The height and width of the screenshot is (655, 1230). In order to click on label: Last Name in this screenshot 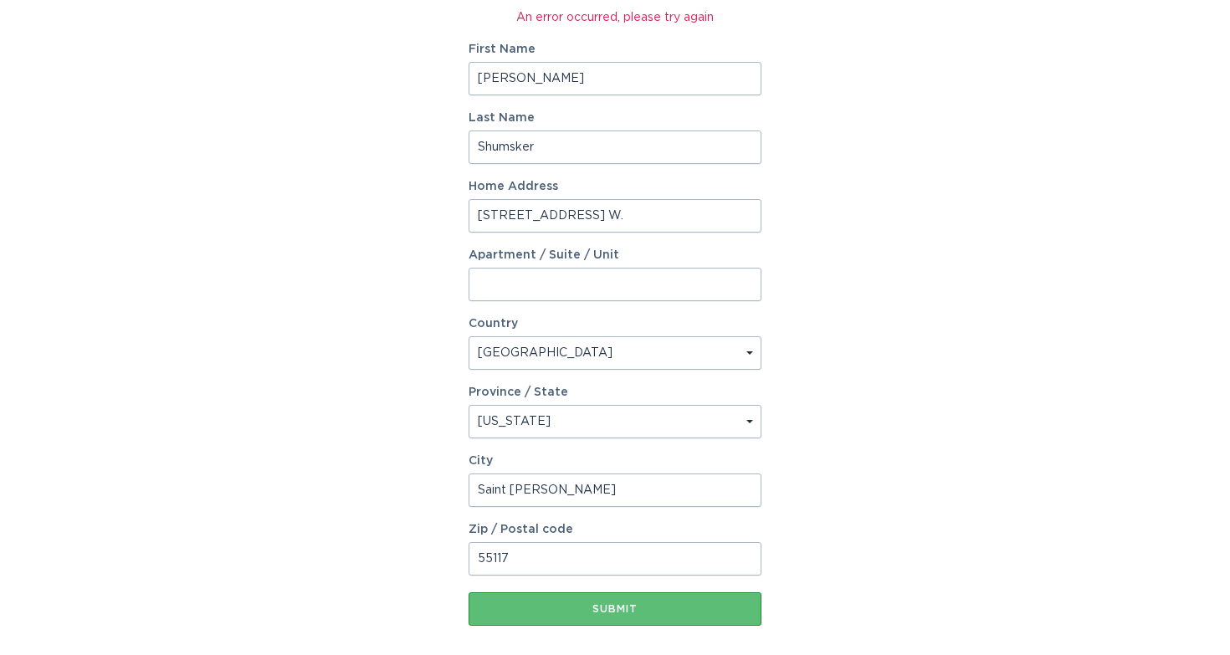, I will do `click(615, 118)`.